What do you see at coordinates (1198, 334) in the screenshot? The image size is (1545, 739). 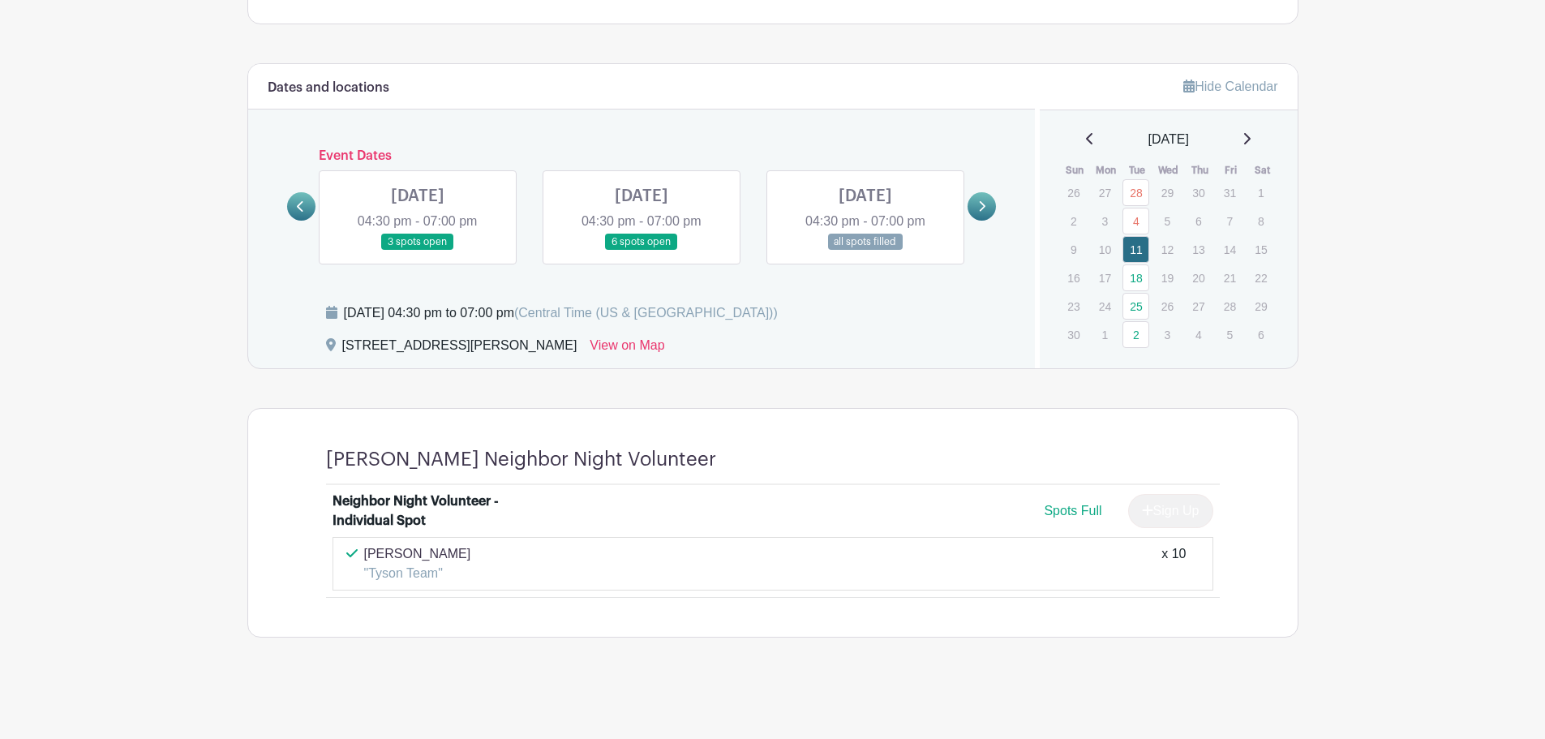 I see `p: 4` at bounding box center [1198, 334].